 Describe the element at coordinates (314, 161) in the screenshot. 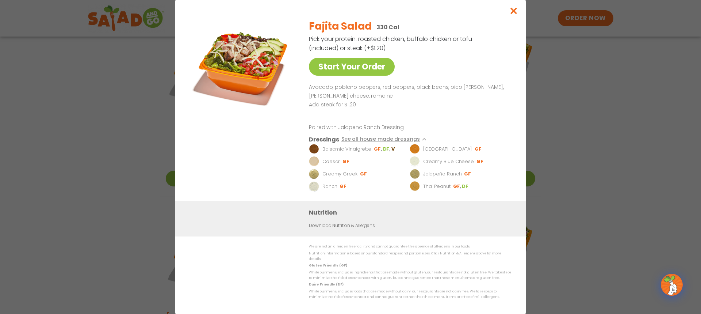

I see `img: Dressing preview image for Caesar` at that location.